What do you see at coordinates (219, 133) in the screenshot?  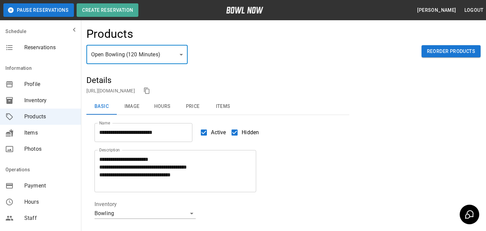 I see `span: Active` at bounding box center [219, 133].